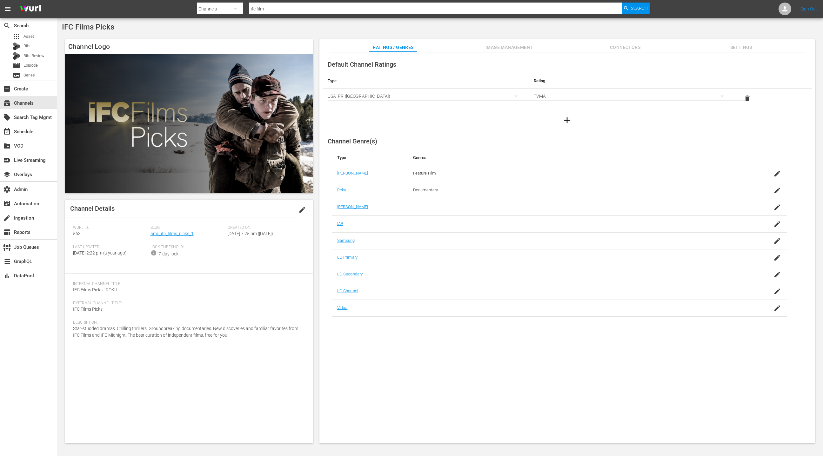 This screenshot has width=823, height=456. What do you see at coordinates (347, 257) in the screenshot?
I see `a: LG Primary` at bounding box center [347, 257].